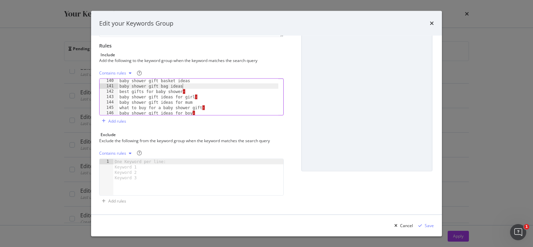  I want to click on div: 144, so click(109, 102).